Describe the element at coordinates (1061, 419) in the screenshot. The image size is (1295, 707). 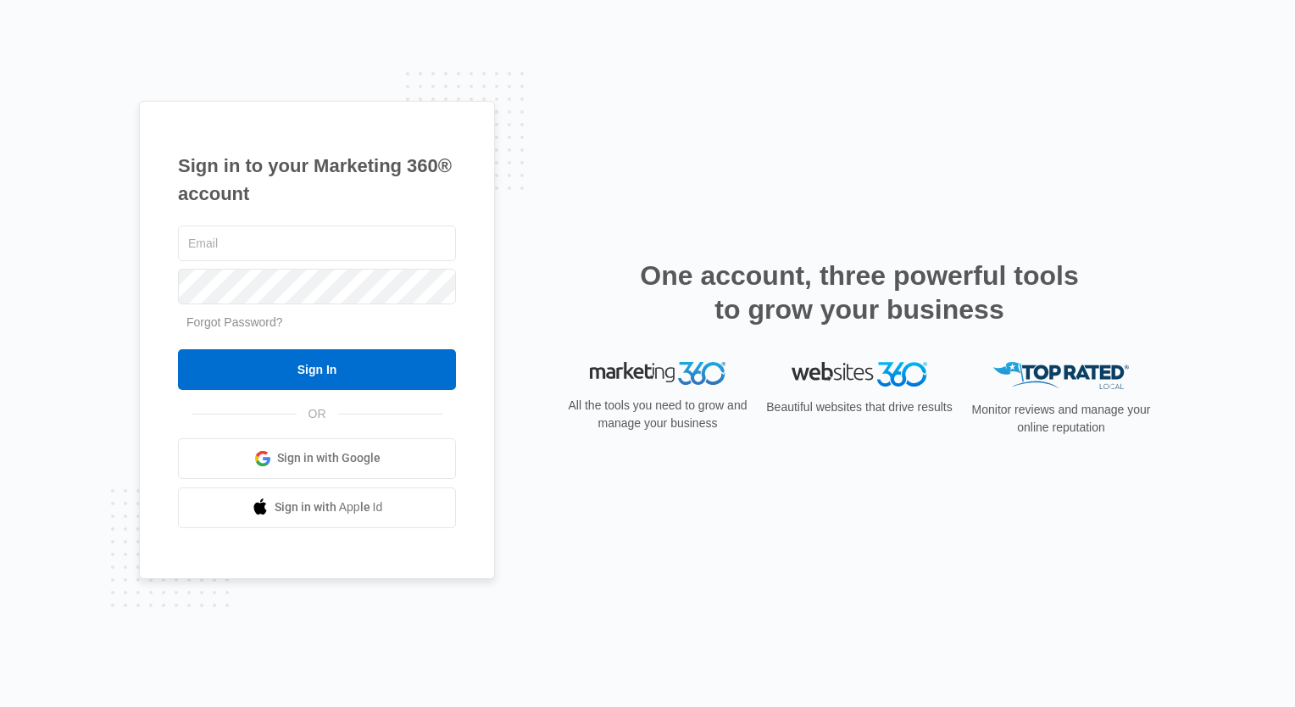
I see `p: Monitor reviews and manage your online reputation` at that location.